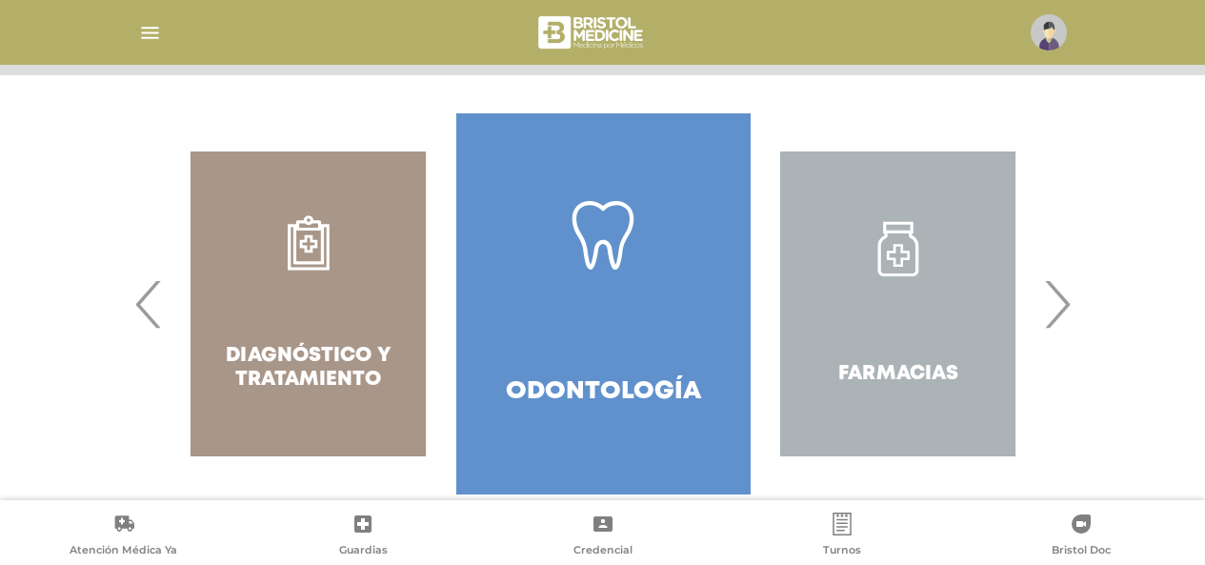 This screenshot has height=565, width=1205. What do you see at coordinates (1081, 536) in the screenshot?
I see `a: Bristol Doc` at bounding box center [1081, 536].